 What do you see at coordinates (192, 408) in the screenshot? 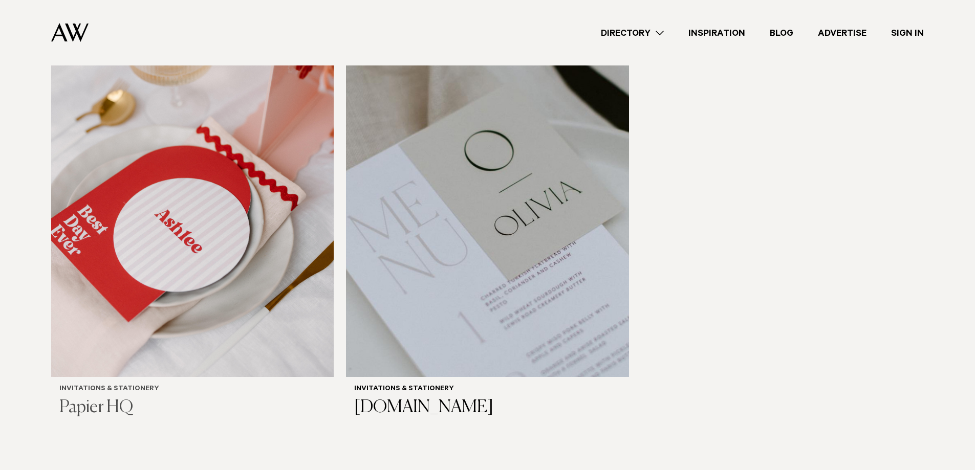
I see `h3: Papier HQ` at bounding box center [192, 408].